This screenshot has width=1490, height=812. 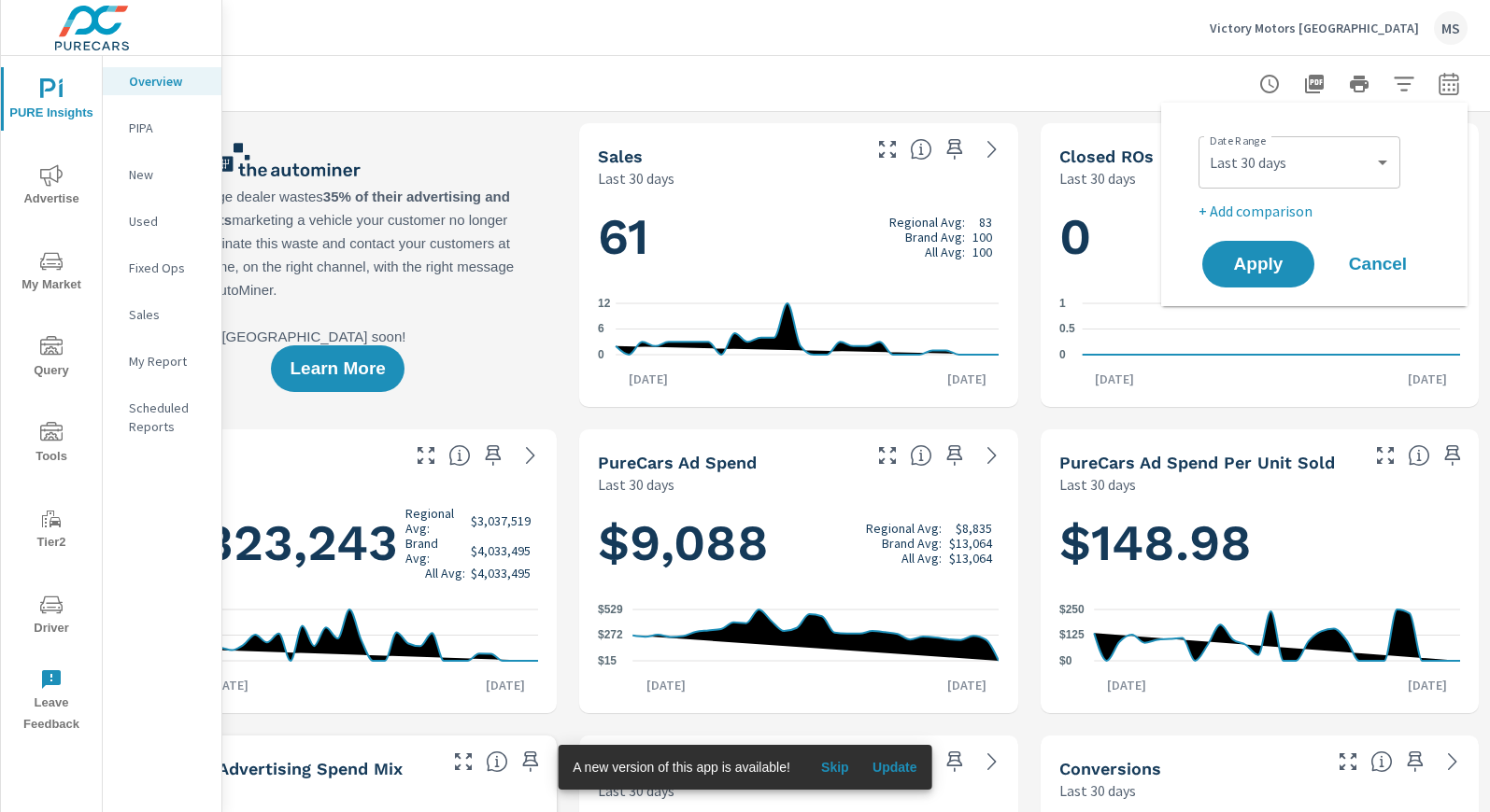 What do you see at coordinates (1318, 211) in the screenshot?
I see `p: + Add comparison` at bounding box center [1318, 211].